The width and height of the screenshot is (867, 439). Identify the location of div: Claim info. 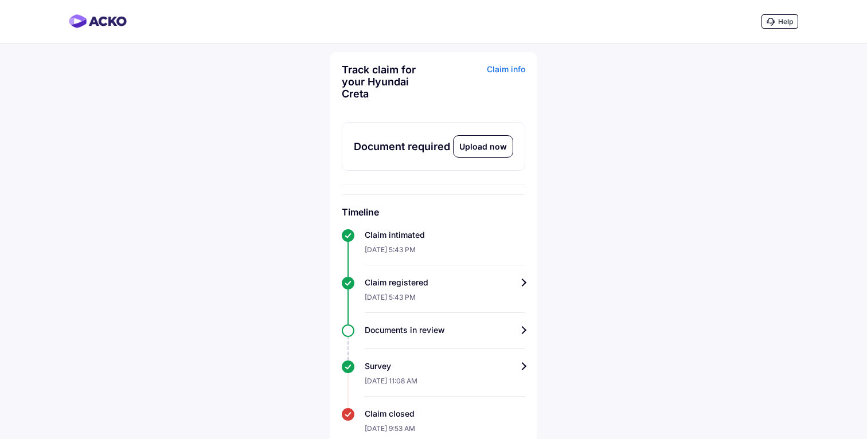
(481, 86).